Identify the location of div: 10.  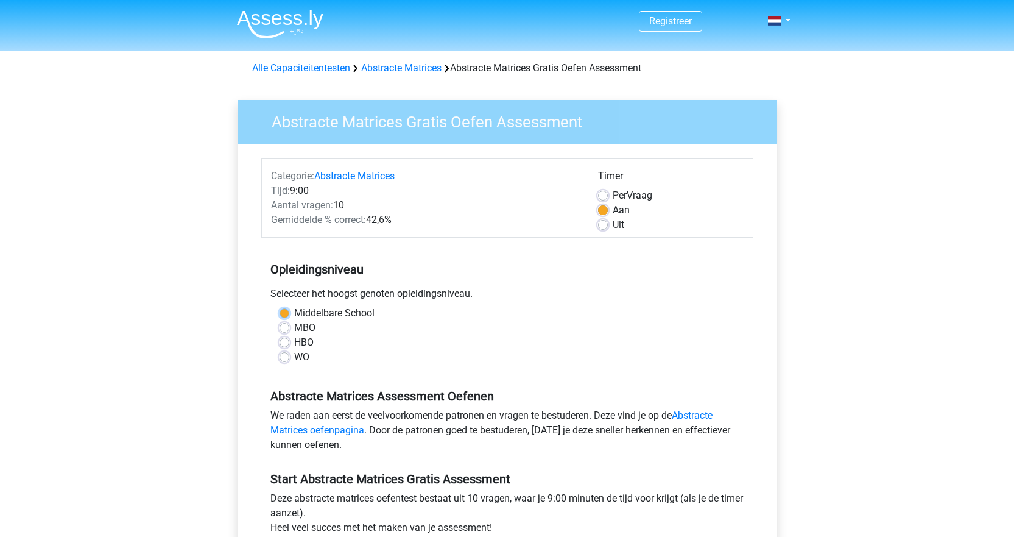
(425, 205).